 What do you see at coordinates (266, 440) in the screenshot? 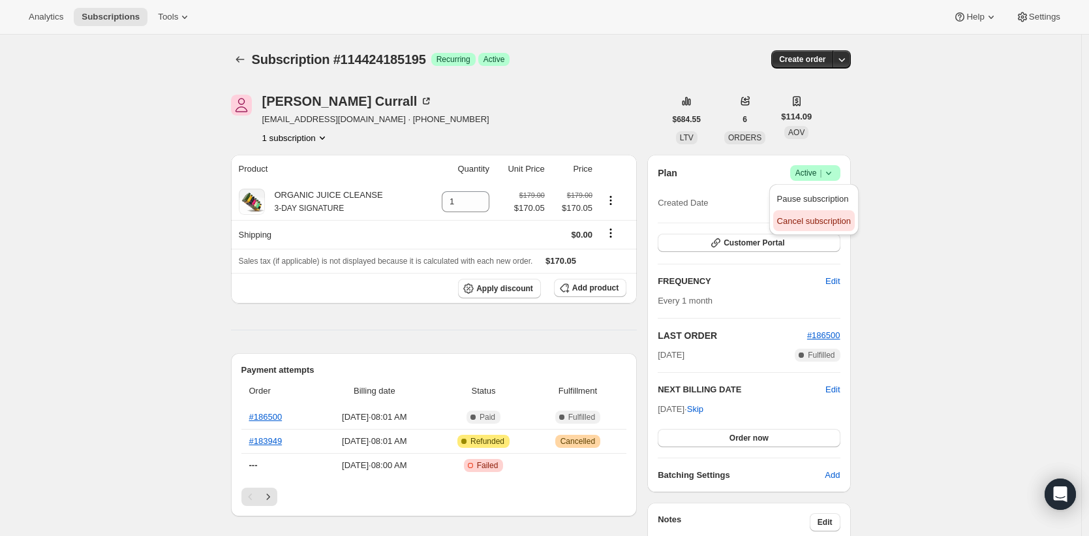
I see `a: #183949` at bounding box center [266, 440].